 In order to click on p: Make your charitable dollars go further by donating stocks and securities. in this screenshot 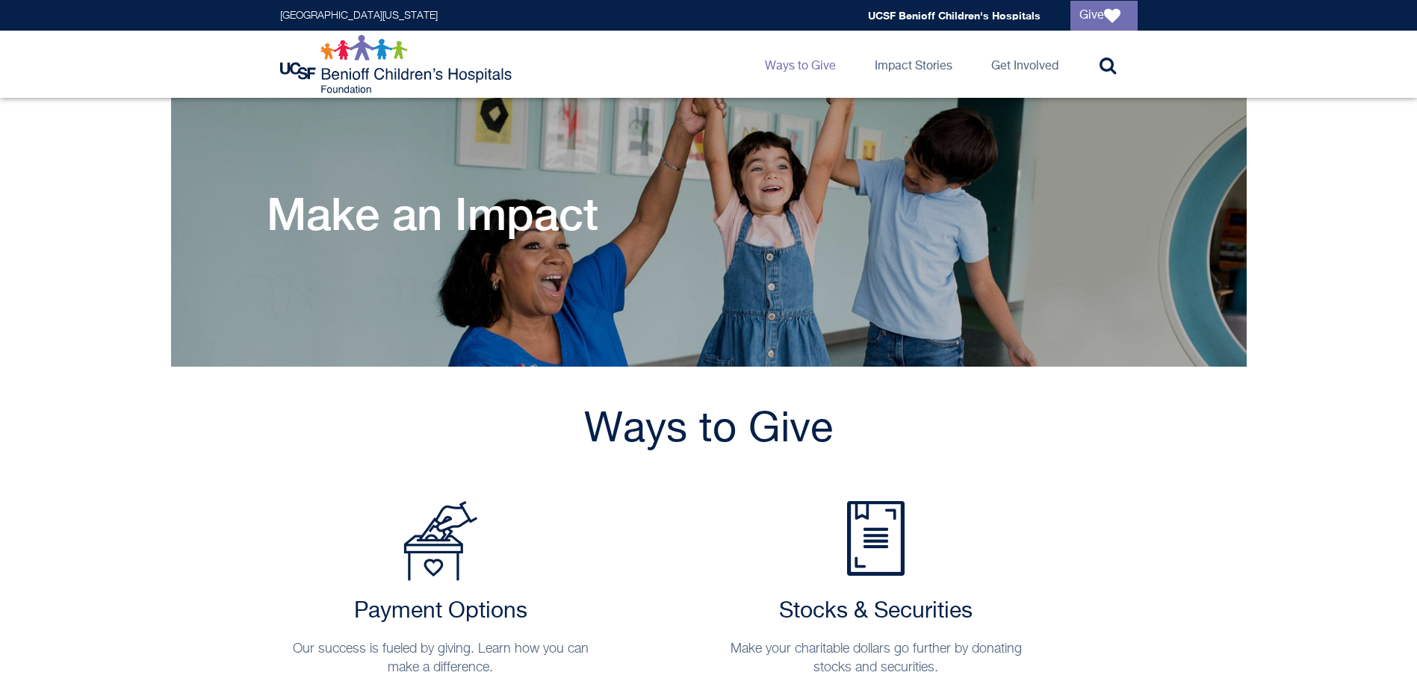, I will do `click(876, 659)`.